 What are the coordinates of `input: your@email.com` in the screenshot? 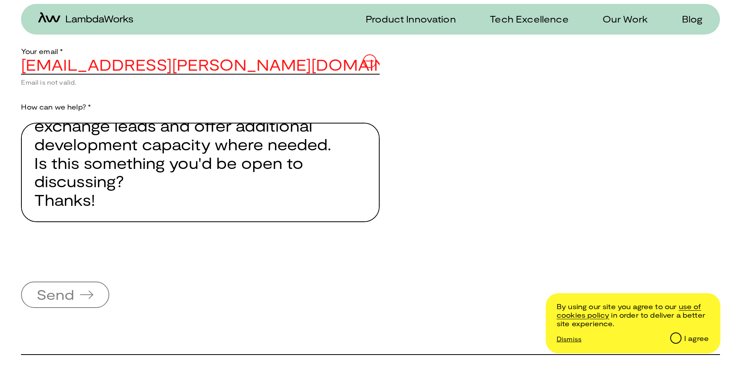 It's located at (200, 65).